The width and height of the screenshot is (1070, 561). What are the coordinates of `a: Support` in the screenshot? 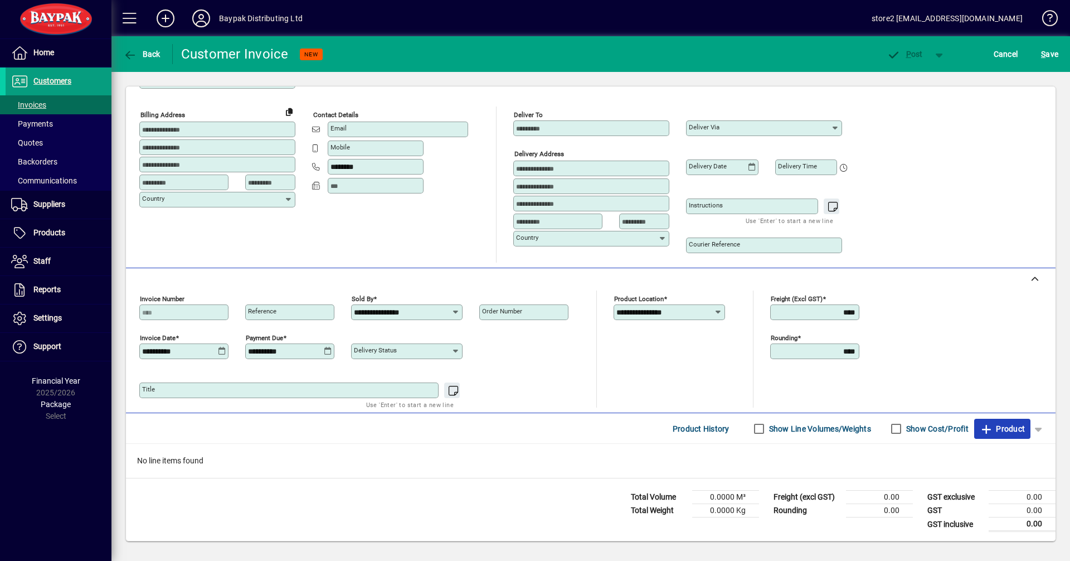 It's located at (59, 347).